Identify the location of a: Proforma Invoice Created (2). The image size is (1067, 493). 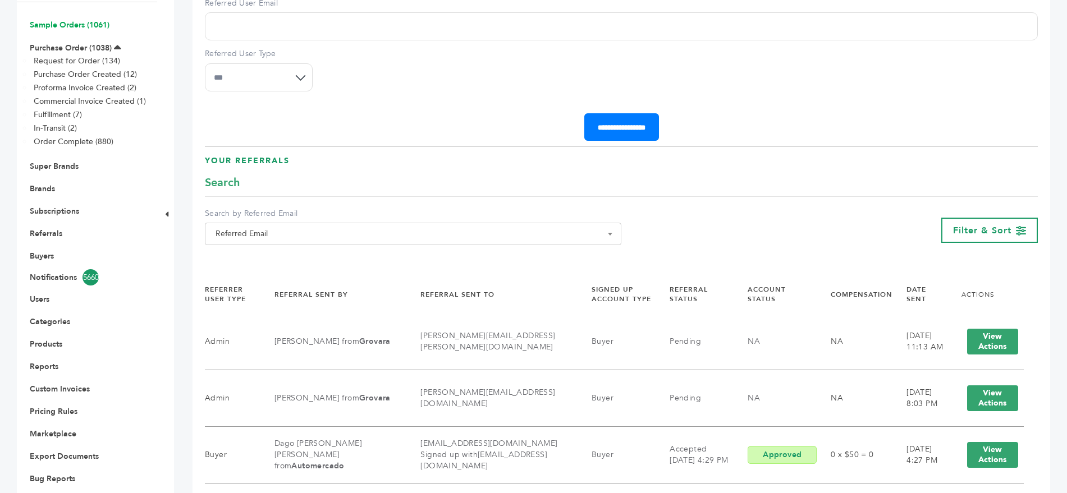
(85, 88).